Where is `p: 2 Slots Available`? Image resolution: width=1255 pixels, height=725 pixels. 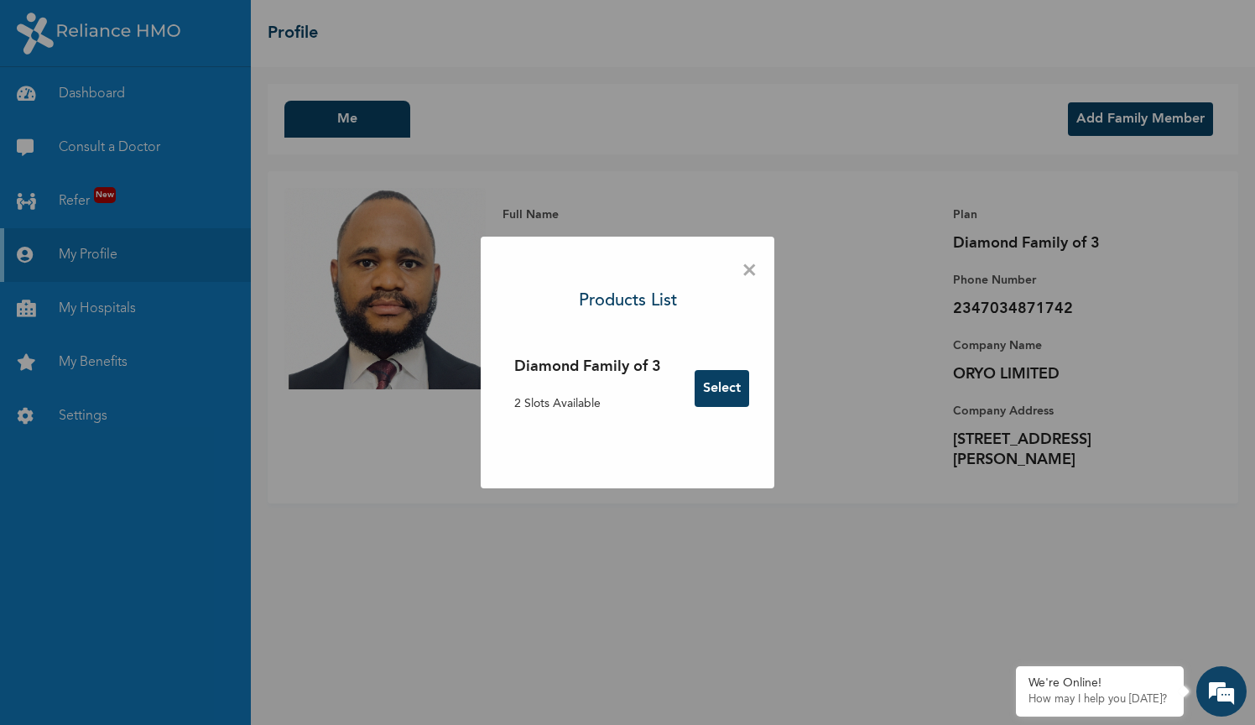
p: 2 Slots Available is located at coordinates (587, 404).